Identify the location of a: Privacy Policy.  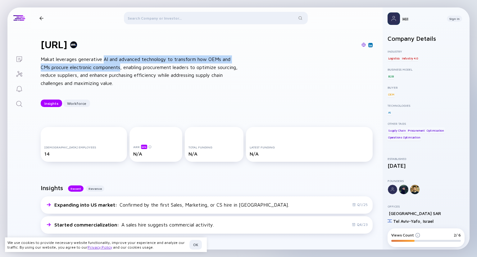
(100, 247).